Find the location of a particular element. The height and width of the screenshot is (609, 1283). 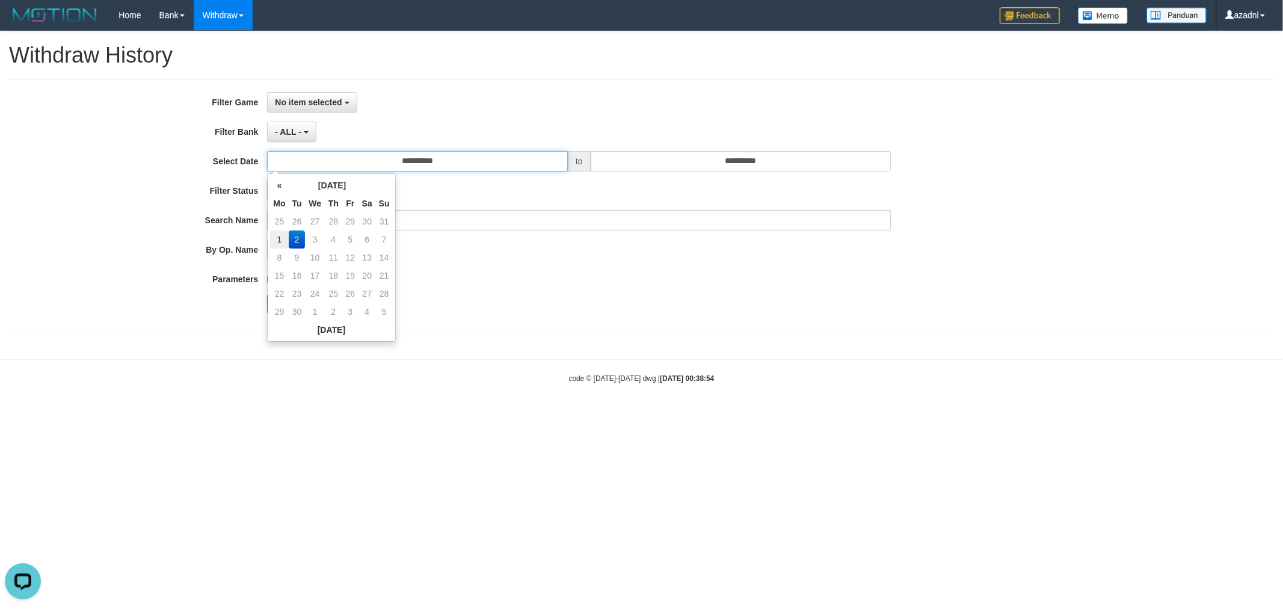

span: to is located at coordinates (579, 161).